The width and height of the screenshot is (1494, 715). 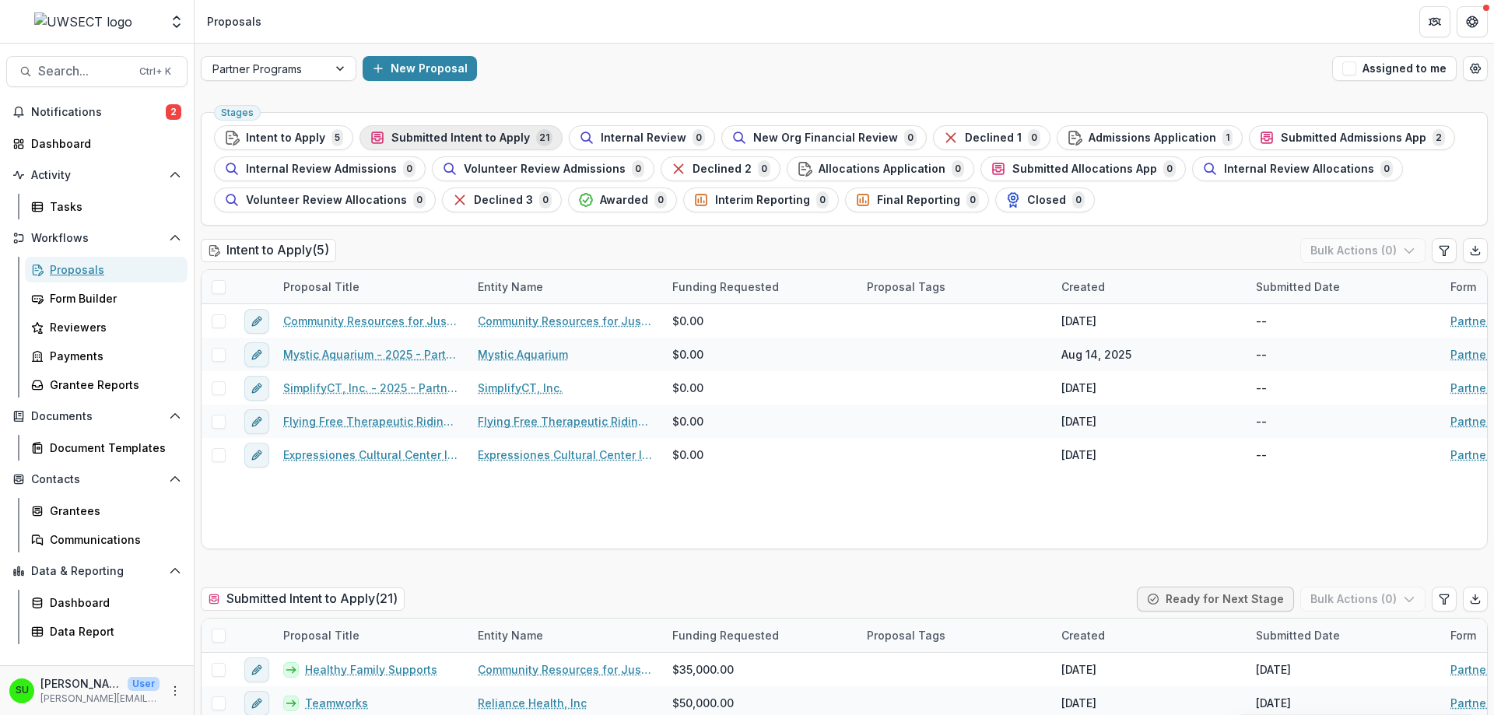 What do you see at coordinates (112, 447) in the screenshot?
I see `div: Document Templates` at bounding box center [112, 447].